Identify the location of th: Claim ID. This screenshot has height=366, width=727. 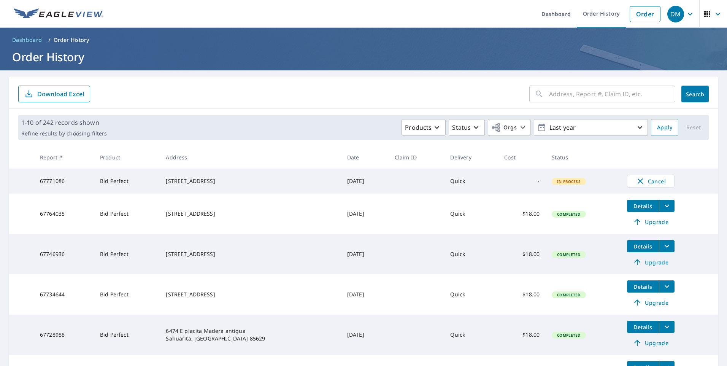
(417, 157).